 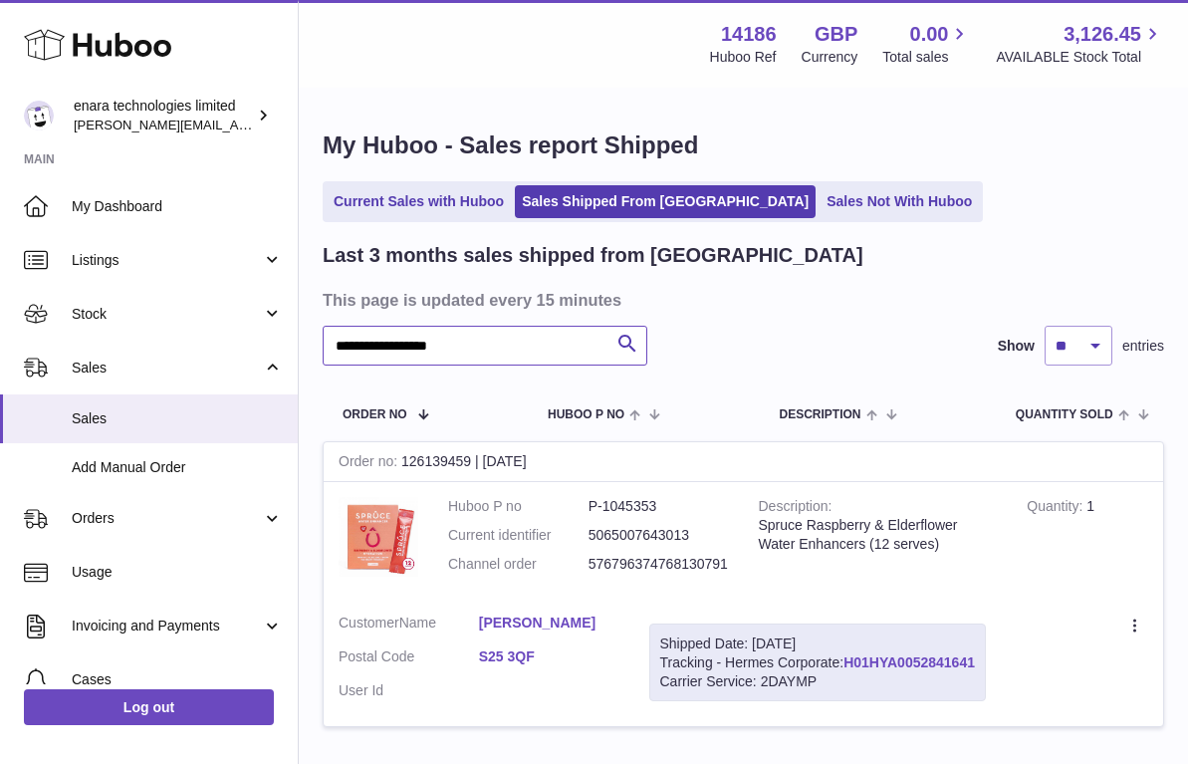 I want to click on h3: This page is updated every 15 minutes, so click(x=741, y=300).